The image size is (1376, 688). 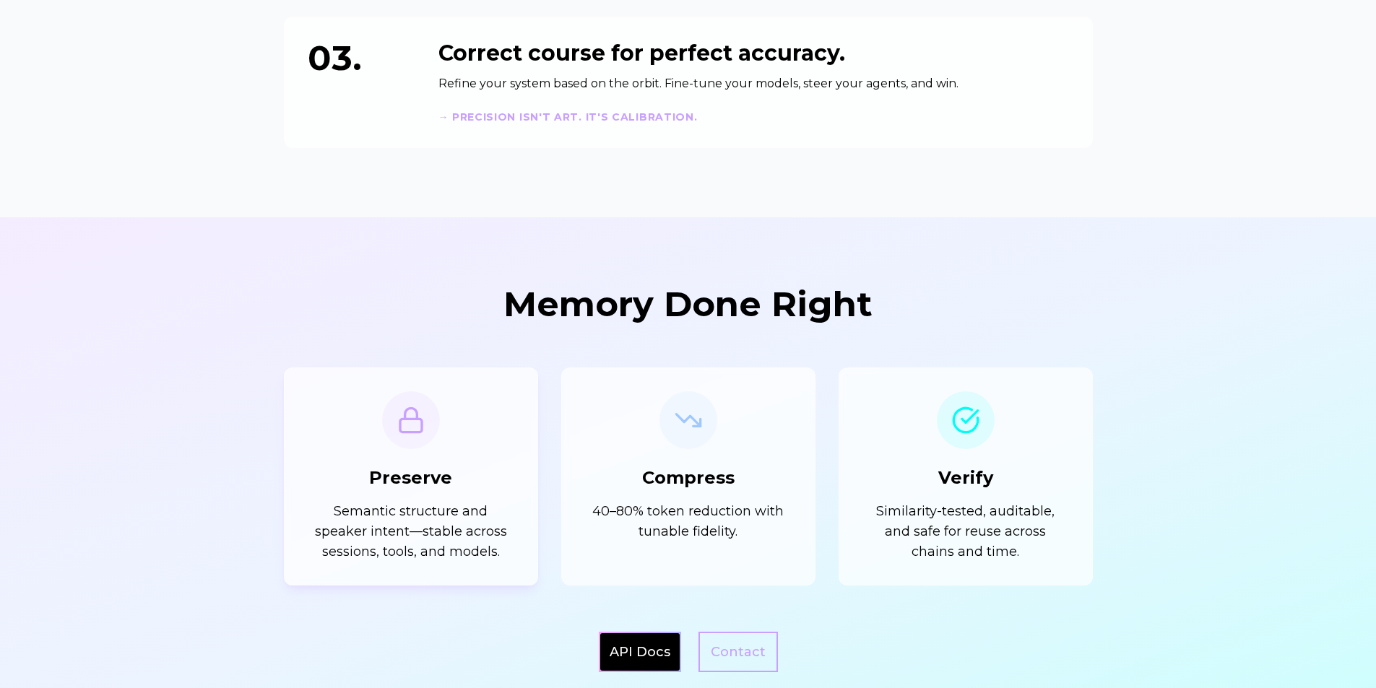 What do you see at coordinates (640, 652) in the screenshot?
I see `a: API Docs` at bounding box center [640, 652].